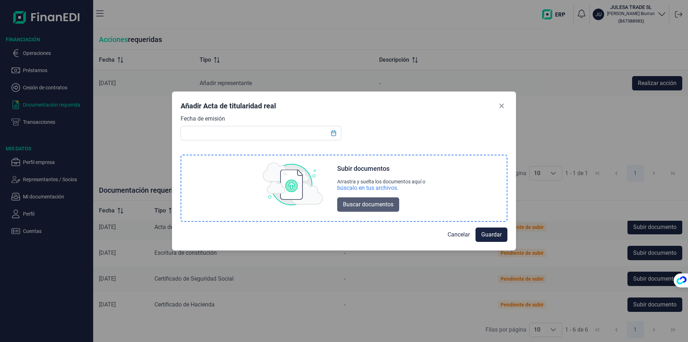  Describe the element at coordinates (228, 106) in the screenshot. I see `div: Añadir Acta de titularidad real` at that location.